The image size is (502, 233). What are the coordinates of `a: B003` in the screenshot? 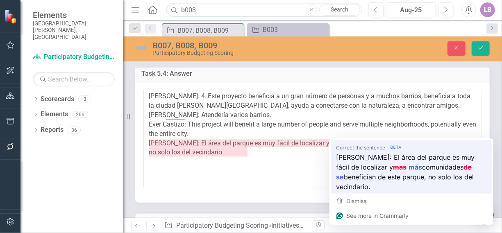 It's located at (288, 29).